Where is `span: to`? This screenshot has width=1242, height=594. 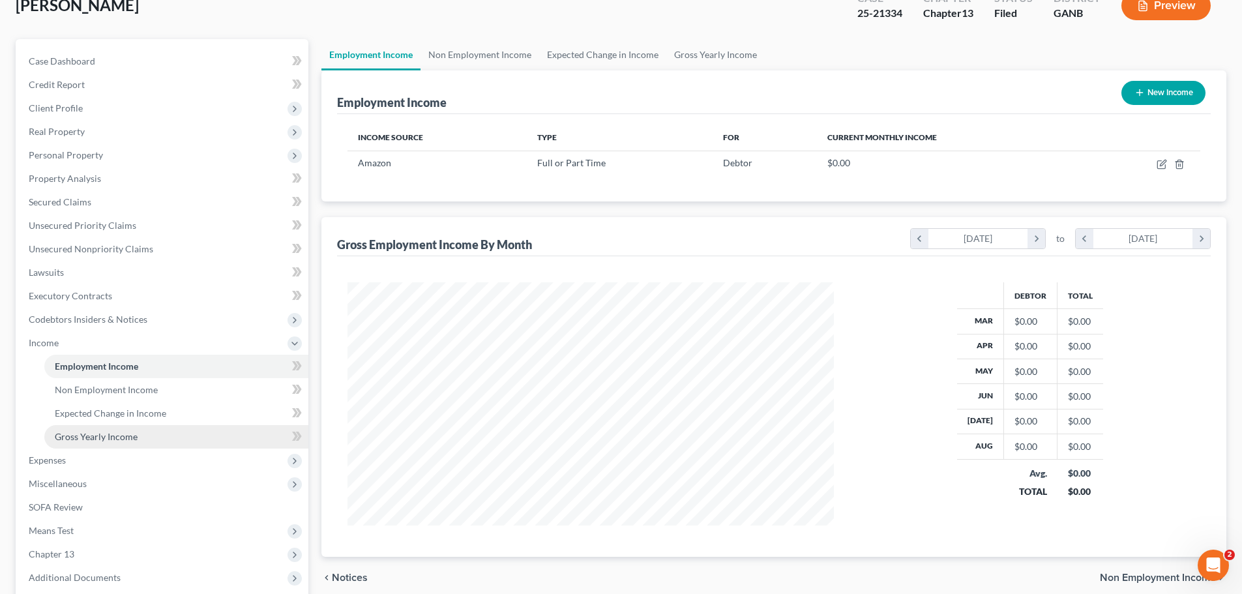
span: to is located at coordinates (1060, 239).